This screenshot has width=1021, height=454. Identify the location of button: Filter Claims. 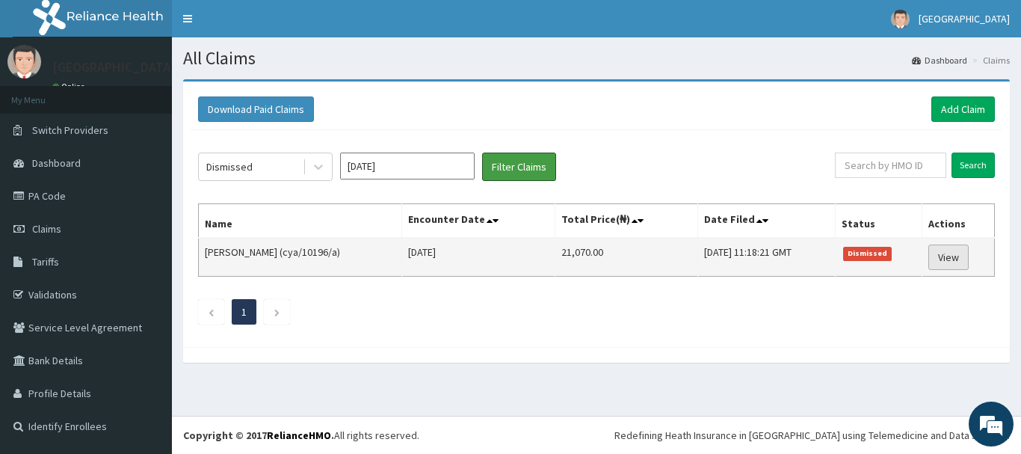
(519, 167).